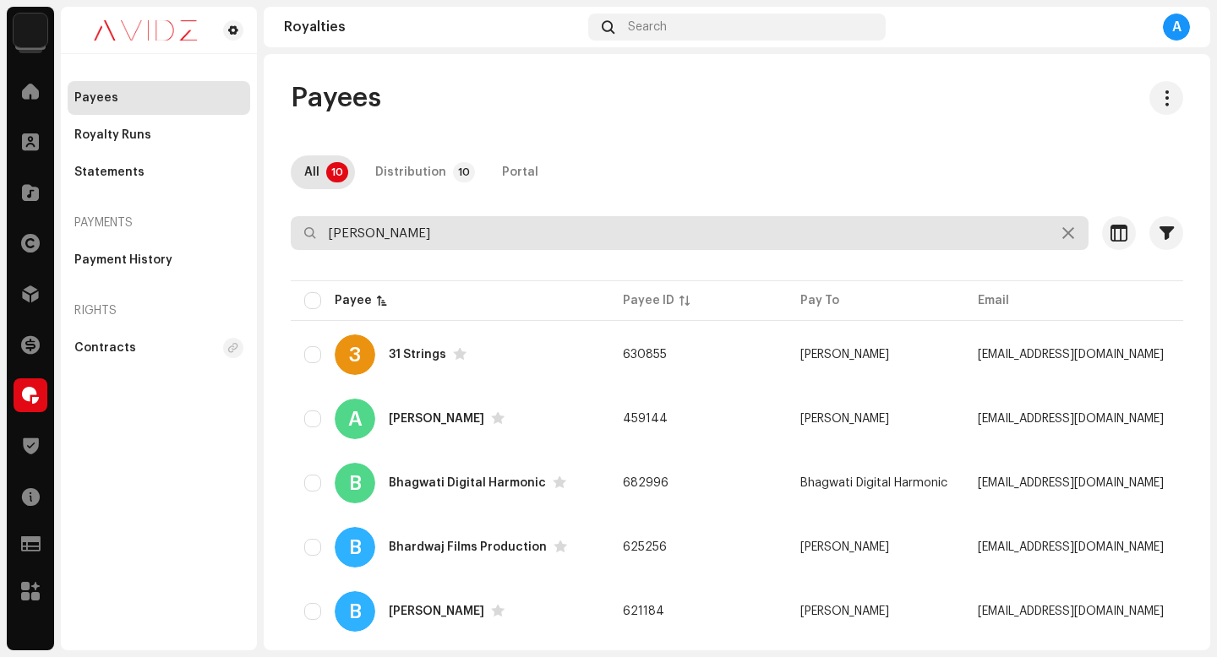 The image size is (1217, 657). I want to click on div: Bhagwati Digital Harmonic, so click(467, 483).